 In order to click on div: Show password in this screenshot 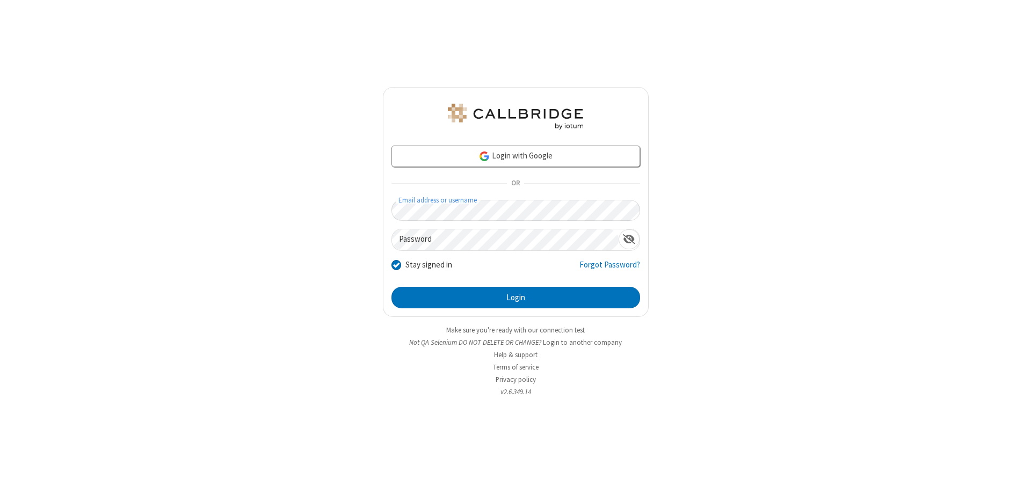, I will do `click(629, 239)`.